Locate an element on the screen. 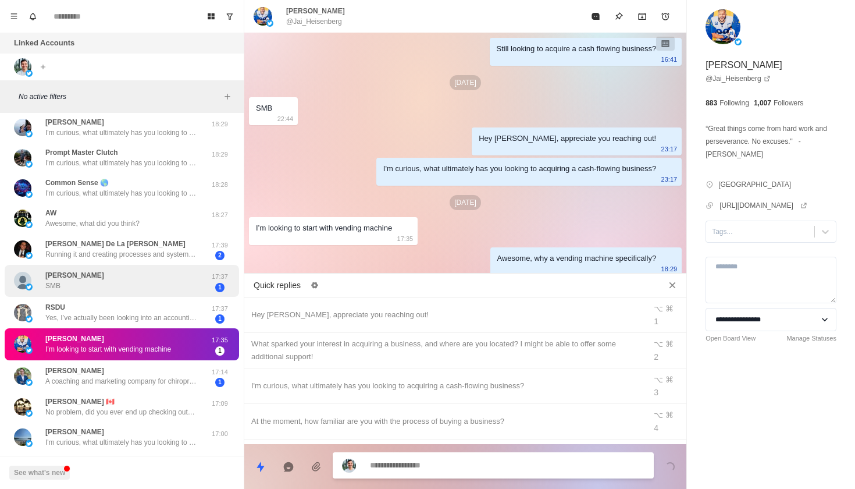 This screenshot has width=855, height=489. button: Mark as read is located at coordinates (596, 16).